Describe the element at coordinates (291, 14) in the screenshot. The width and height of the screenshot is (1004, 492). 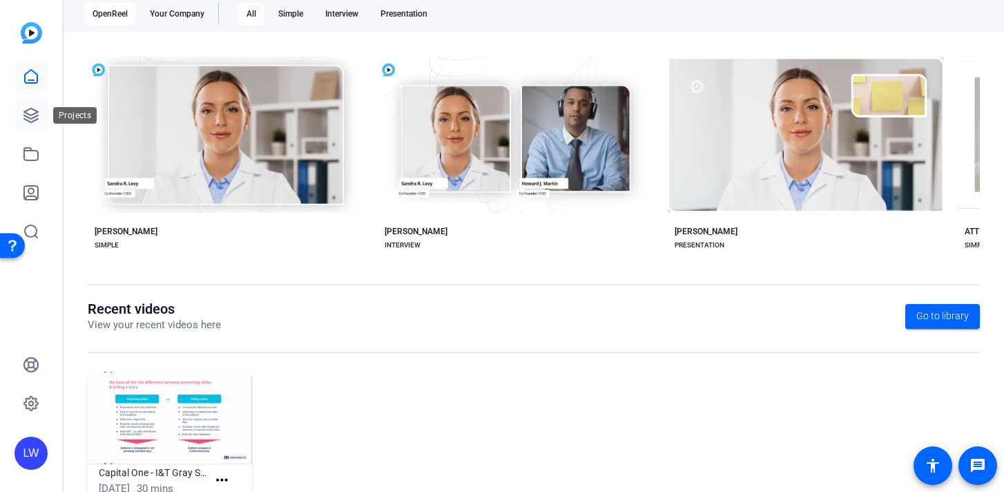
I see `div: Simple` at that location.